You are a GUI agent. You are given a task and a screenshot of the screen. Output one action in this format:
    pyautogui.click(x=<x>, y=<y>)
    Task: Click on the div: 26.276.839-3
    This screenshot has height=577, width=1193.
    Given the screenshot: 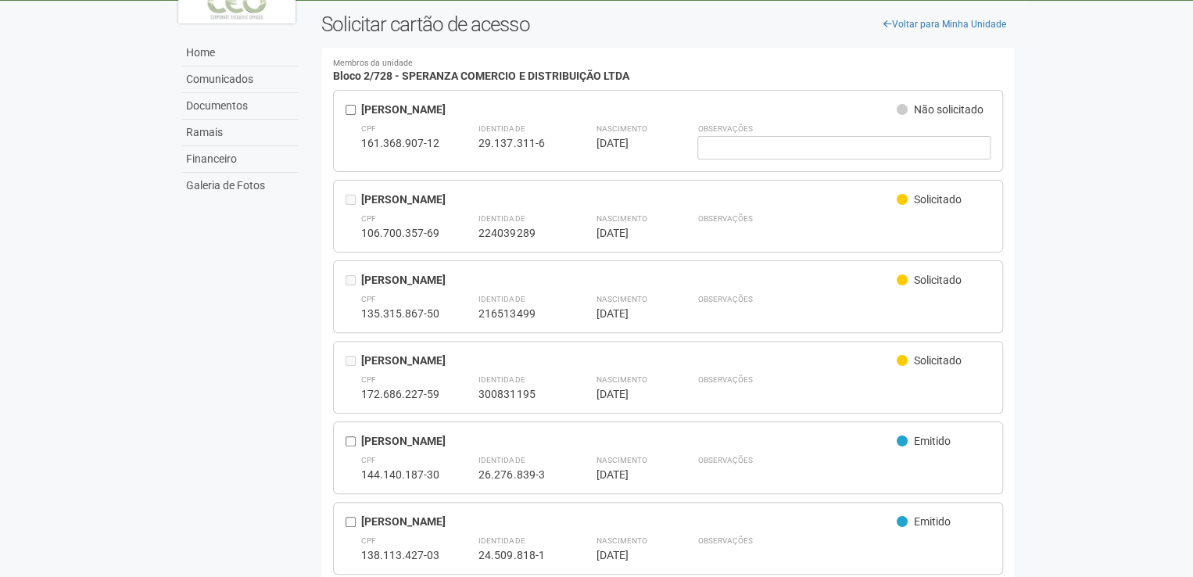 What is the action you would take?
    pyautogui.click(x=518, y=475)
    